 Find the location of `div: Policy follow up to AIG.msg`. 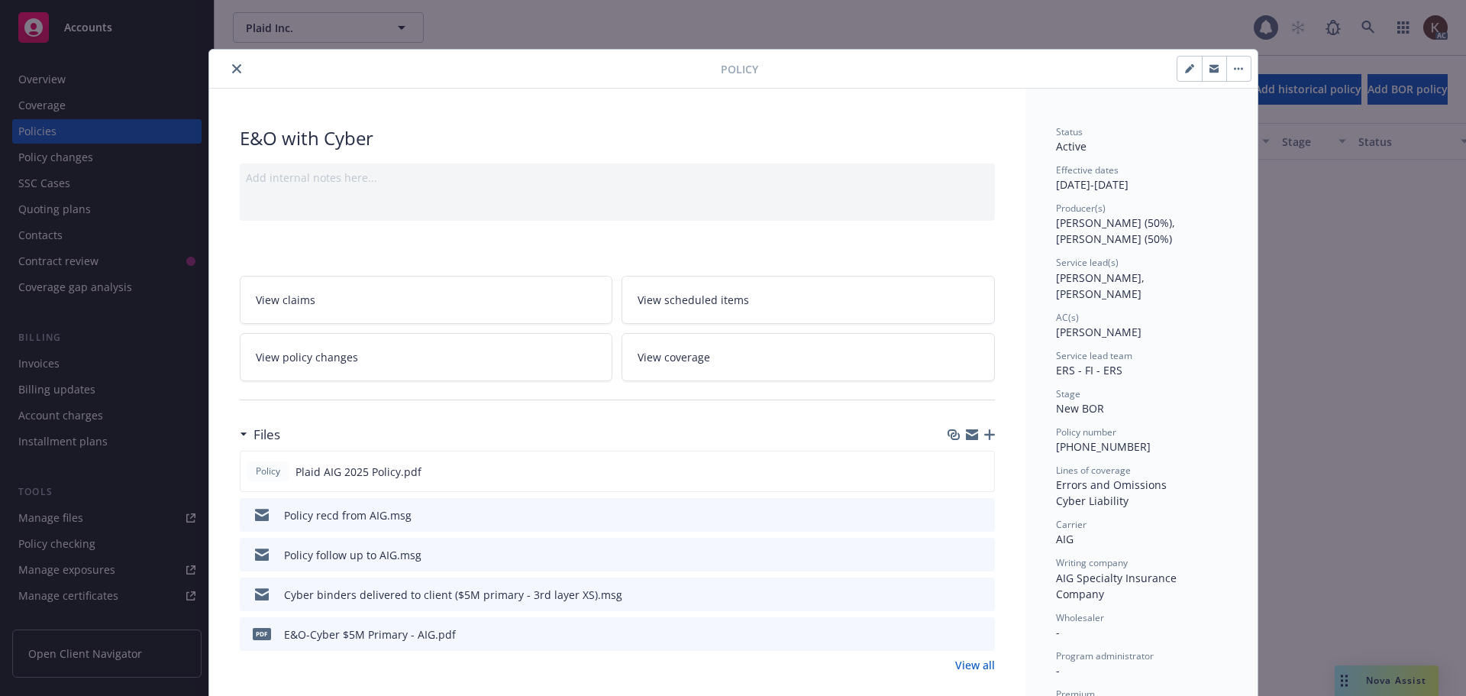

div: Policy follow up to AIG.msg is located at coordinates (353, 554).